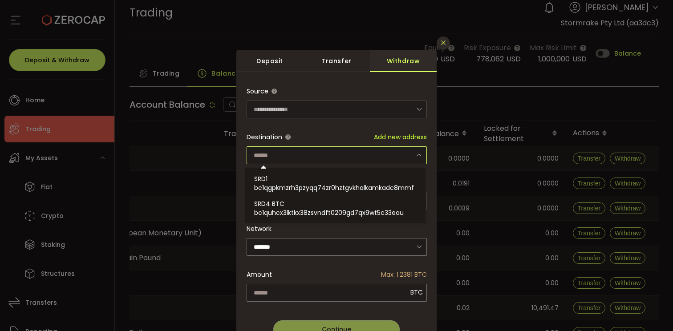  What do you see at coordinates (334, 188) in the screenshot?
I see `span: bc1qgpkmzrh3pzyqq74zr0hztgvkhalkamkadc8mmf` at bounding box center [334, 188].